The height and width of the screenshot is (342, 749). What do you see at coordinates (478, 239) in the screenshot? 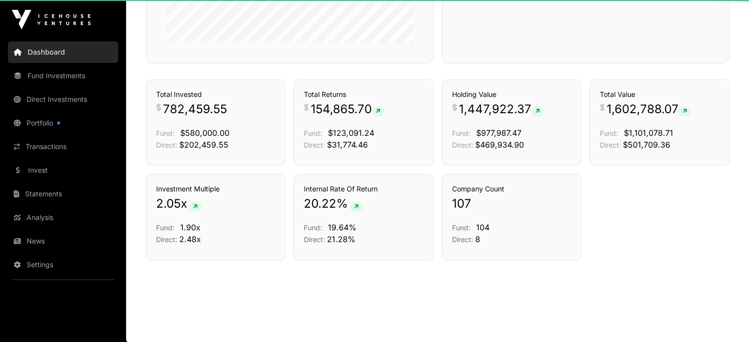
I see `span: 8` at bounding box center [478, 239].